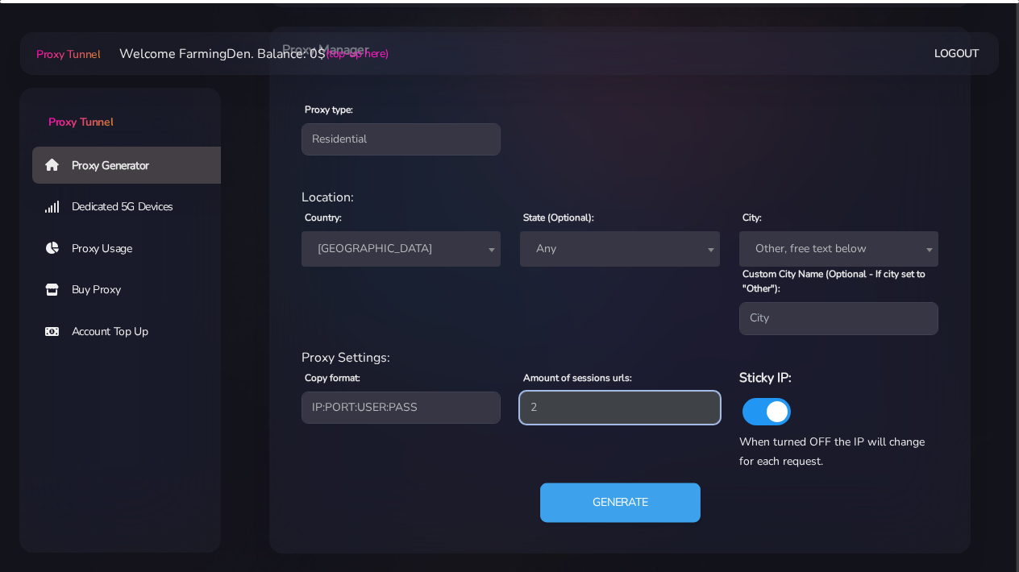  What do you see at coordinates (133, 165) in the screenshot?
I see `a: Proxy Generator` at bounding box center [133, 165].